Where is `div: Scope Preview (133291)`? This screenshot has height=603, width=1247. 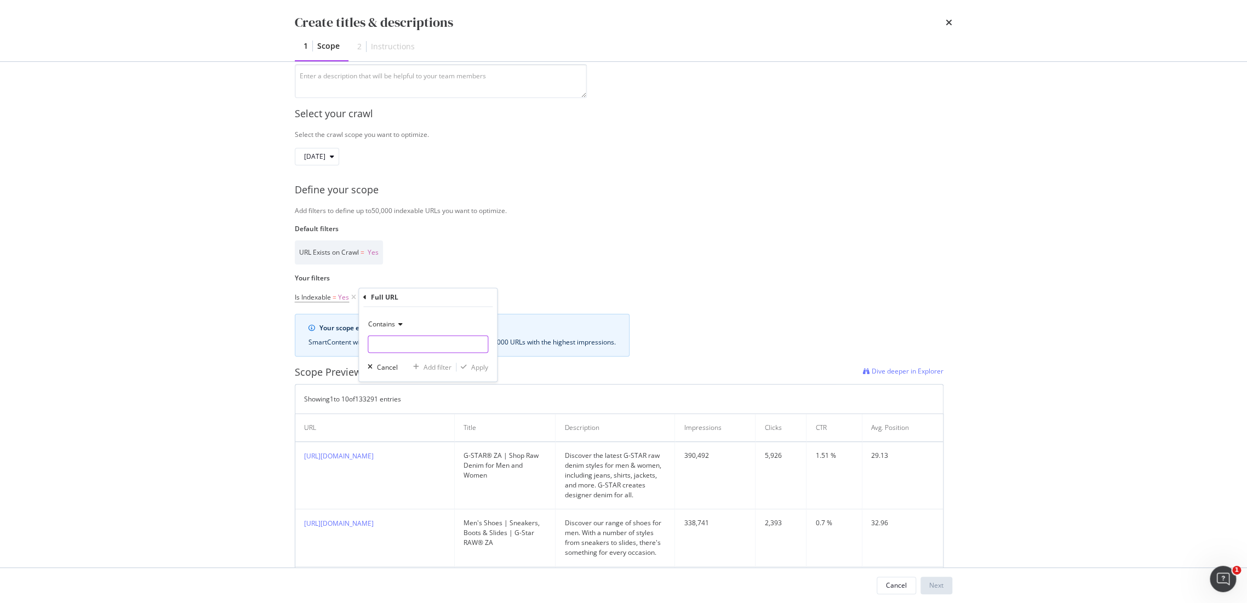 div: Scope Preview (133291) is located at coordinates (347, 373).